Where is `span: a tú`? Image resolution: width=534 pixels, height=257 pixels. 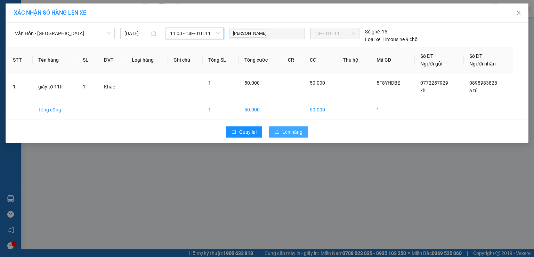 span: a tú is located at coordinates (474, 90).